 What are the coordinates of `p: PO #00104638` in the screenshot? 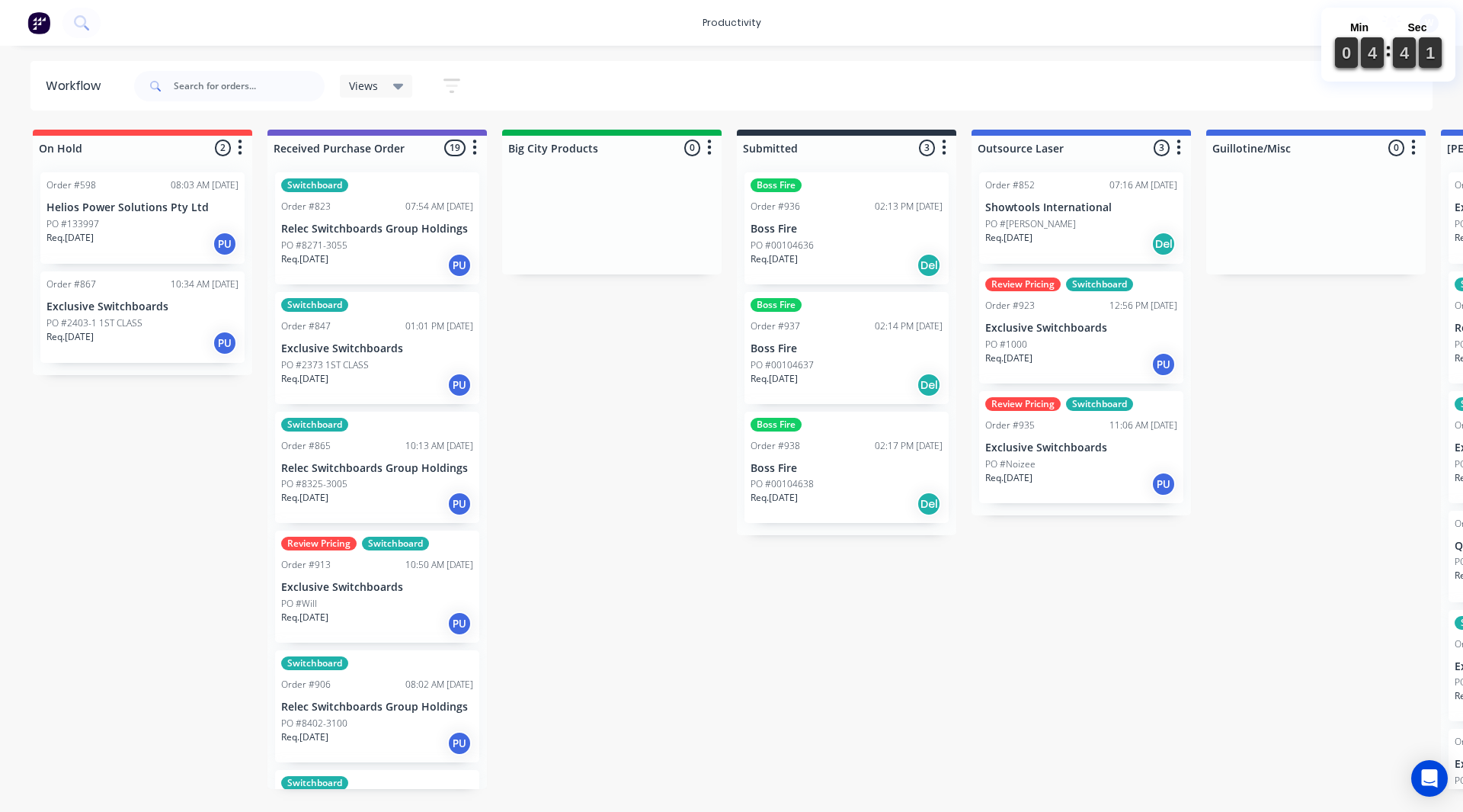 It's located at (782, 484).